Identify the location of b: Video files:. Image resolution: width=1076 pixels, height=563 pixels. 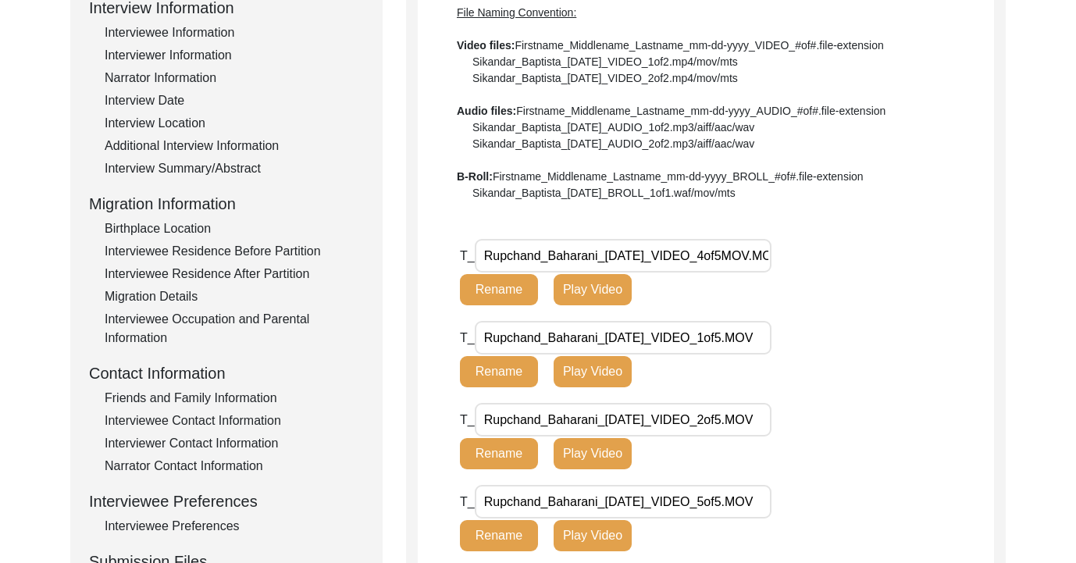
(486, 45).